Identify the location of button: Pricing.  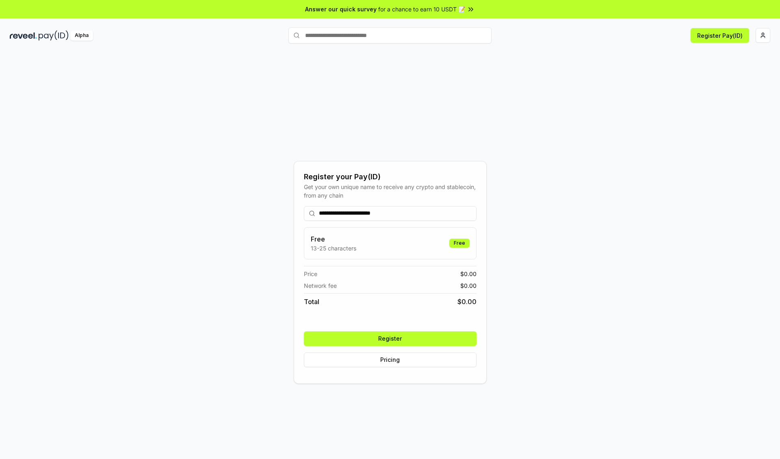
(390, 360).